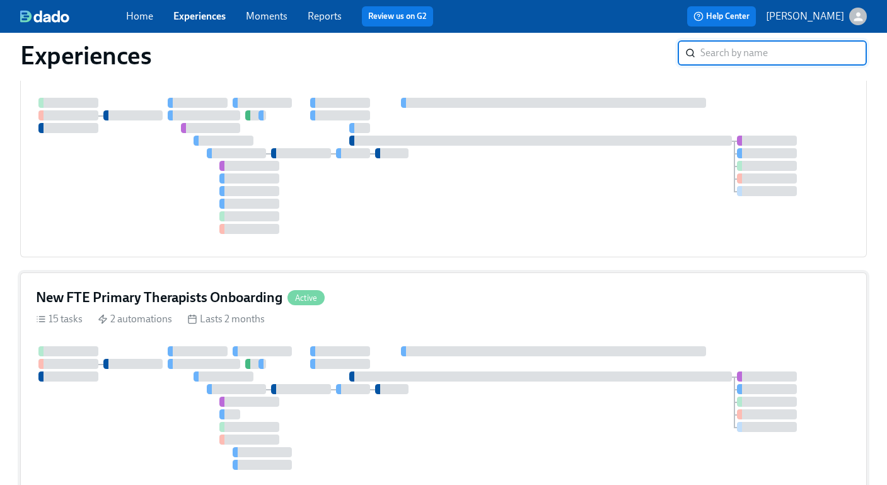 The height and width of the screenshot is (485, 887). What do you see at coordinates (226, 319) in the screenshot?
I see `div: Lasts 2 months` at bounding box center [226, 319].